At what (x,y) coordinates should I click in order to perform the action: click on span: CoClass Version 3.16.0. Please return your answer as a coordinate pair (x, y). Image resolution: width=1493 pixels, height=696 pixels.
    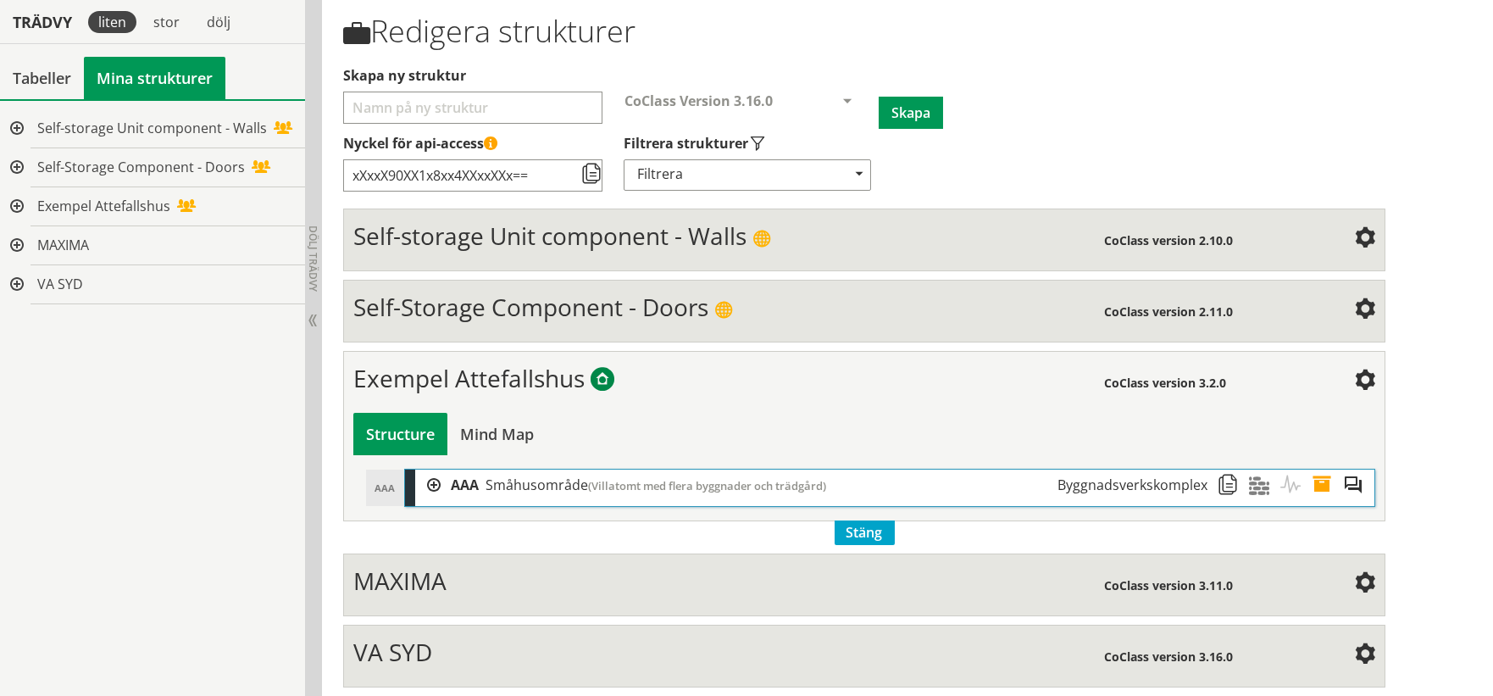
    Looking at the image, I should click on (698, 101).